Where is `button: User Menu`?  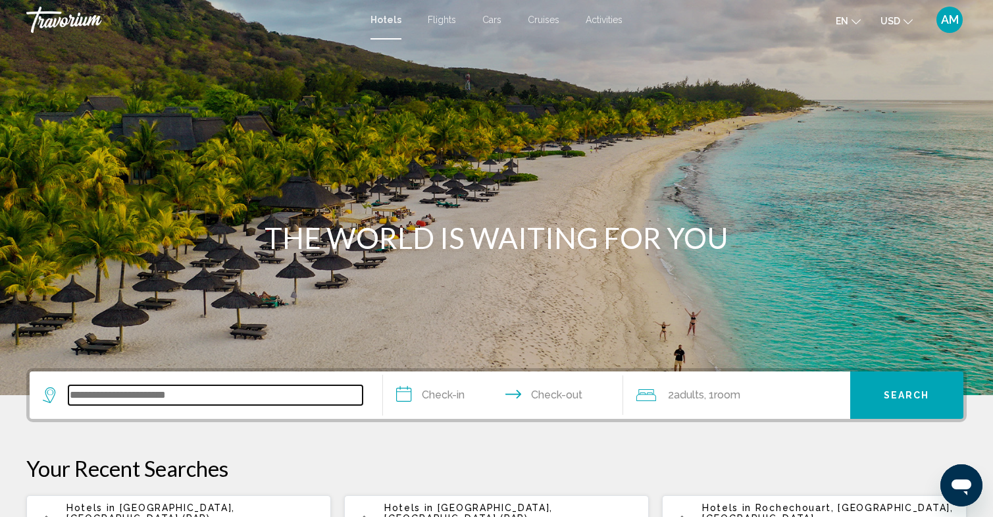
button: User Menu is located at coordinates (949, 20).